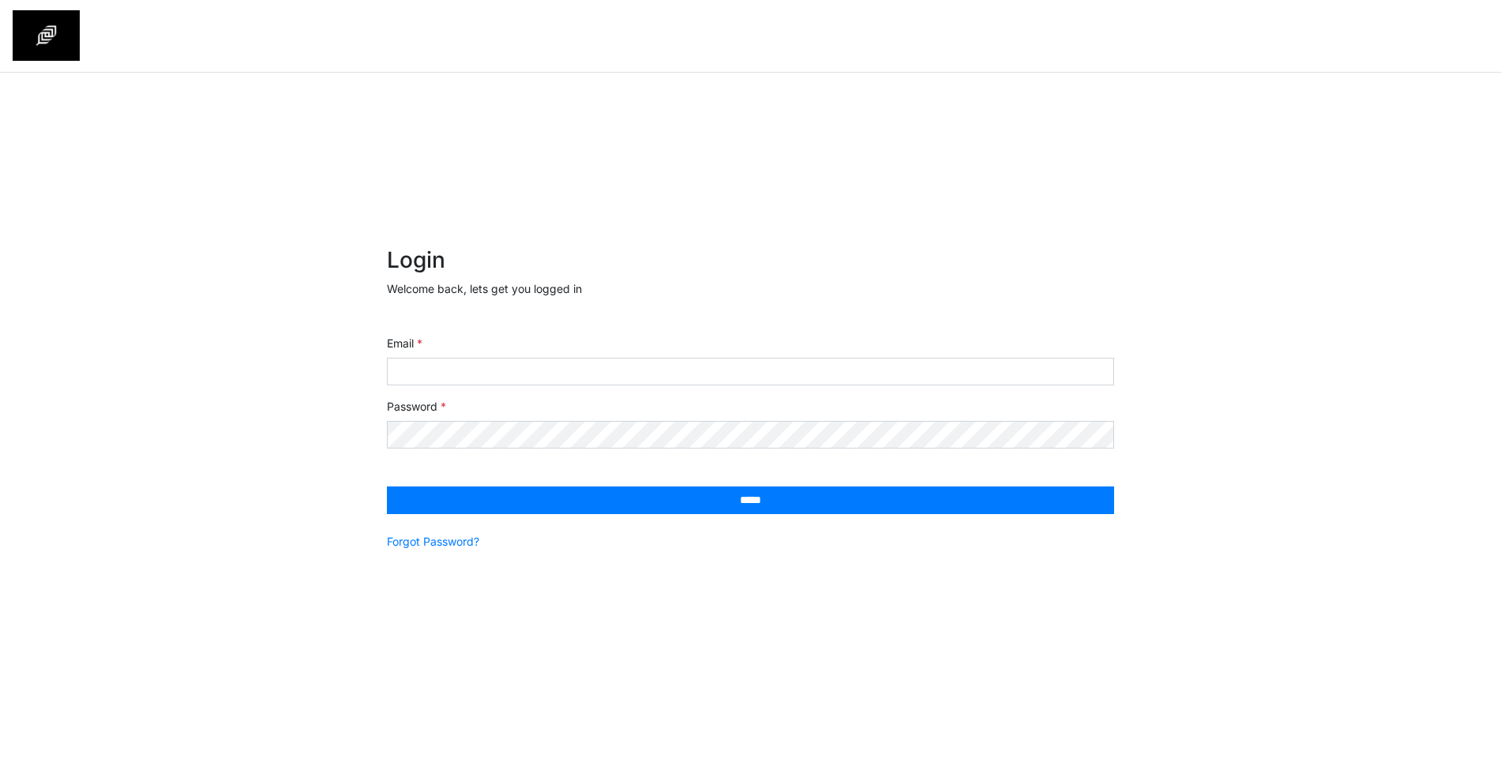 This screenshot has width=1501, height=766. What do you see at coordinates (750, 260) in the screenshot?
I see `h2: Login` at bounding box center [750, 260].